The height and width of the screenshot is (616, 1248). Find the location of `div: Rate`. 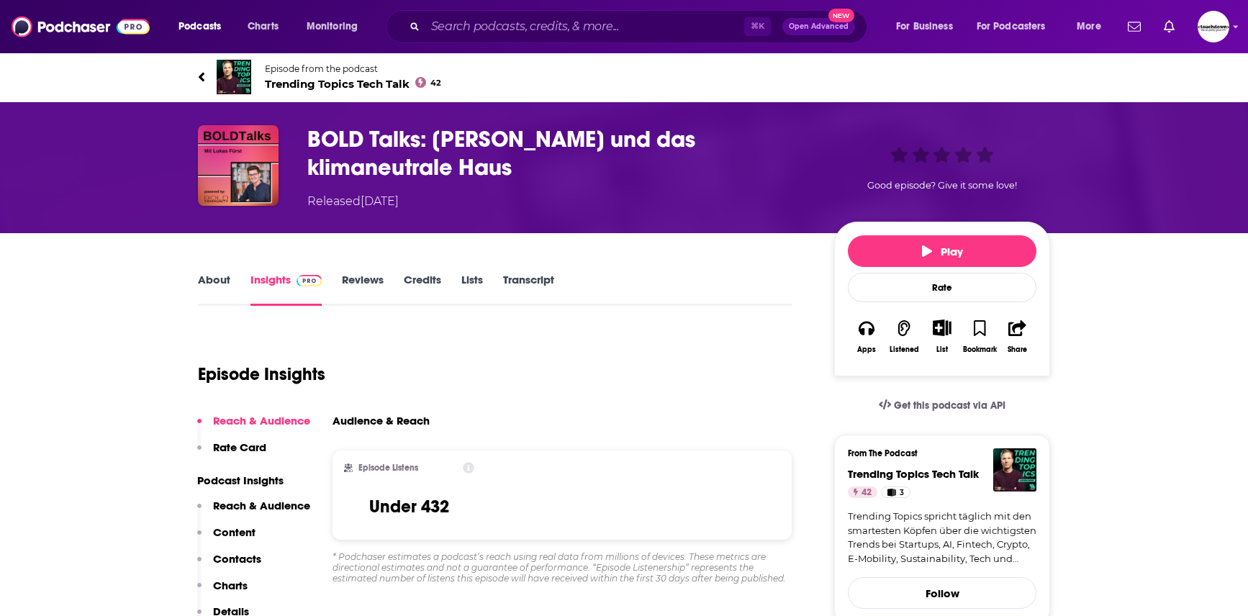

div: Rate is located at coordinates (942, 287).